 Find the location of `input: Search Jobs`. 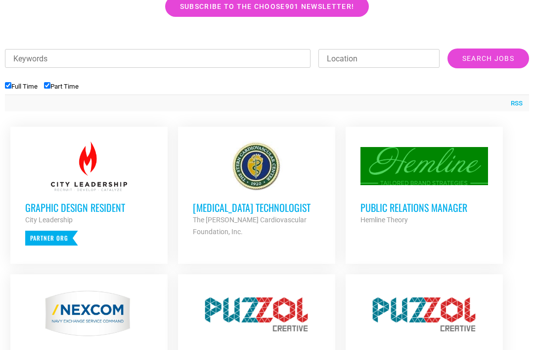

input: Search Jobs is located at coordinates (488, 58).